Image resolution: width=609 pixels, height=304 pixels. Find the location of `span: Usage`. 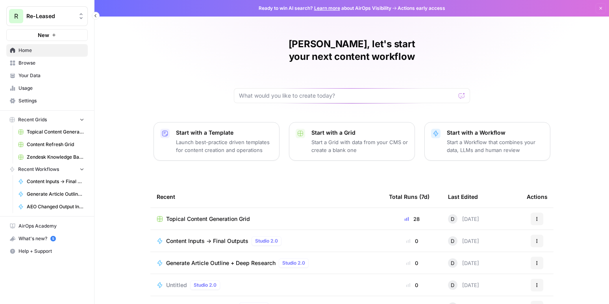

span: Usage is located at coordinates (51, 88).